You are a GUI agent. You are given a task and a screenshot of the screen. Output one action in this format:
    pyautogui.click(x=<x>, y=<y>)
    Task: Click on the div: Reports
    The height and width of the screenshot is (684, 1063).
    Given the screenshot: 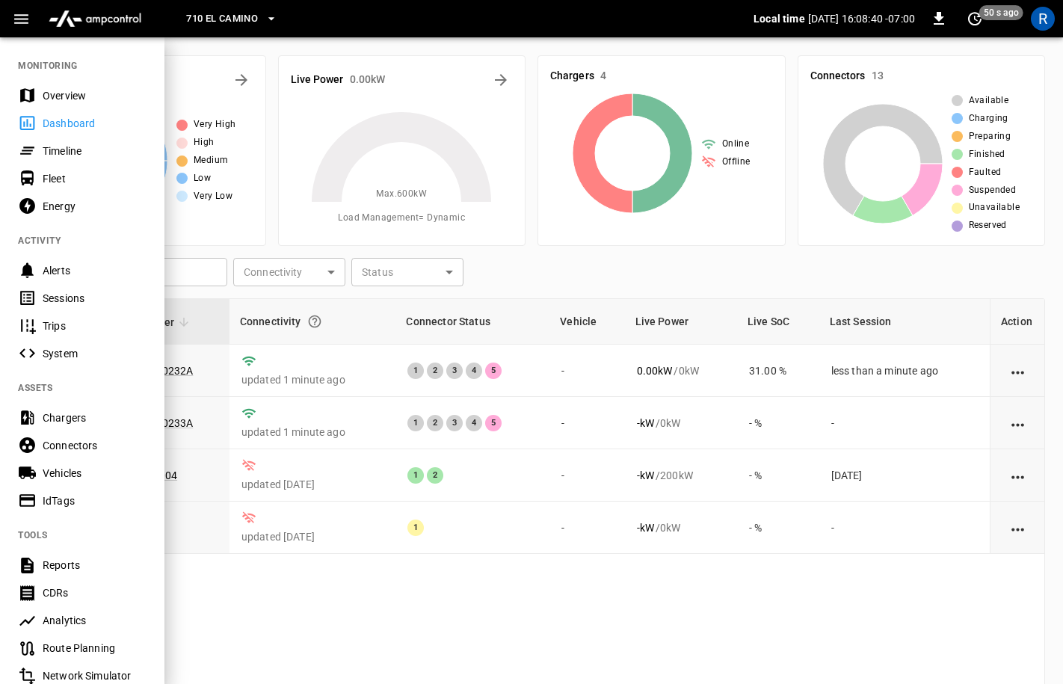 What is the action you would take?
    pyautogui.click(x=94, y=565)
    